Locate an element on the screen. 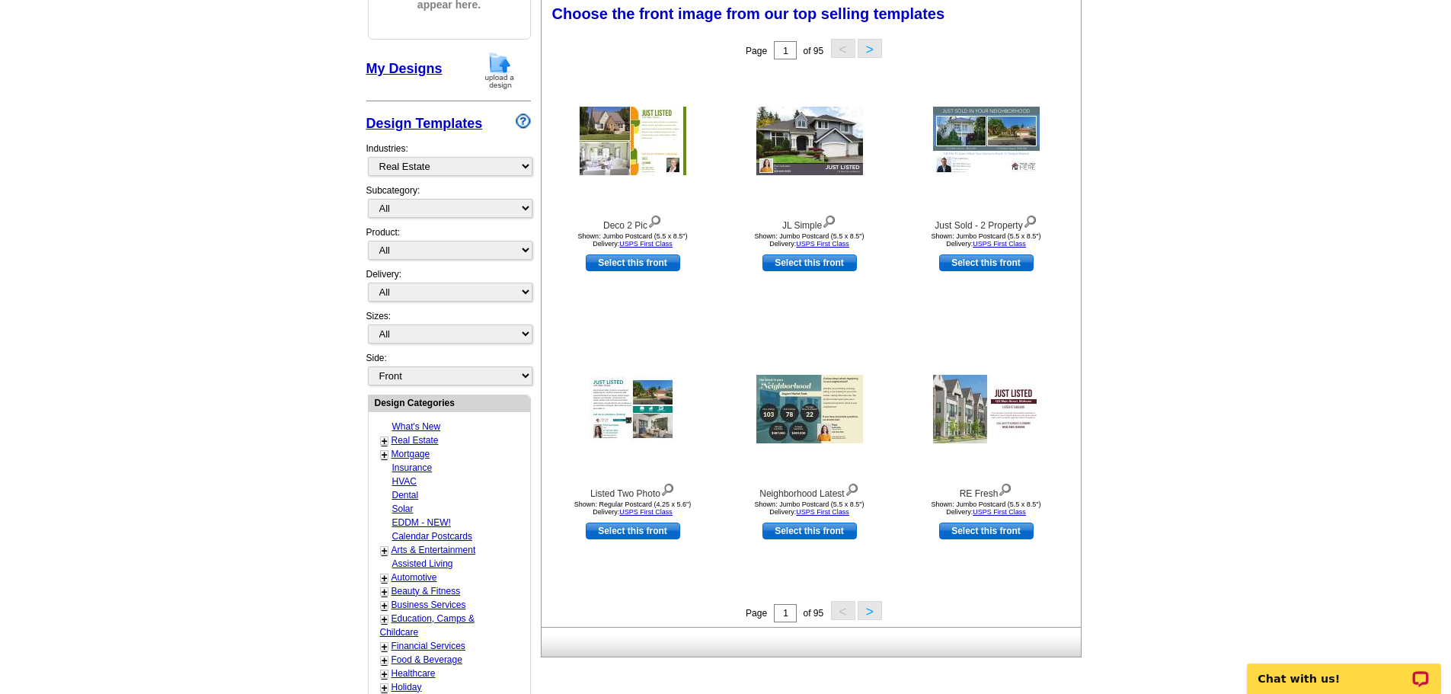 The width and height of the screenshot is (1451, 694). button: Open LiveChat chat widget is located at coordinates (184, 33).